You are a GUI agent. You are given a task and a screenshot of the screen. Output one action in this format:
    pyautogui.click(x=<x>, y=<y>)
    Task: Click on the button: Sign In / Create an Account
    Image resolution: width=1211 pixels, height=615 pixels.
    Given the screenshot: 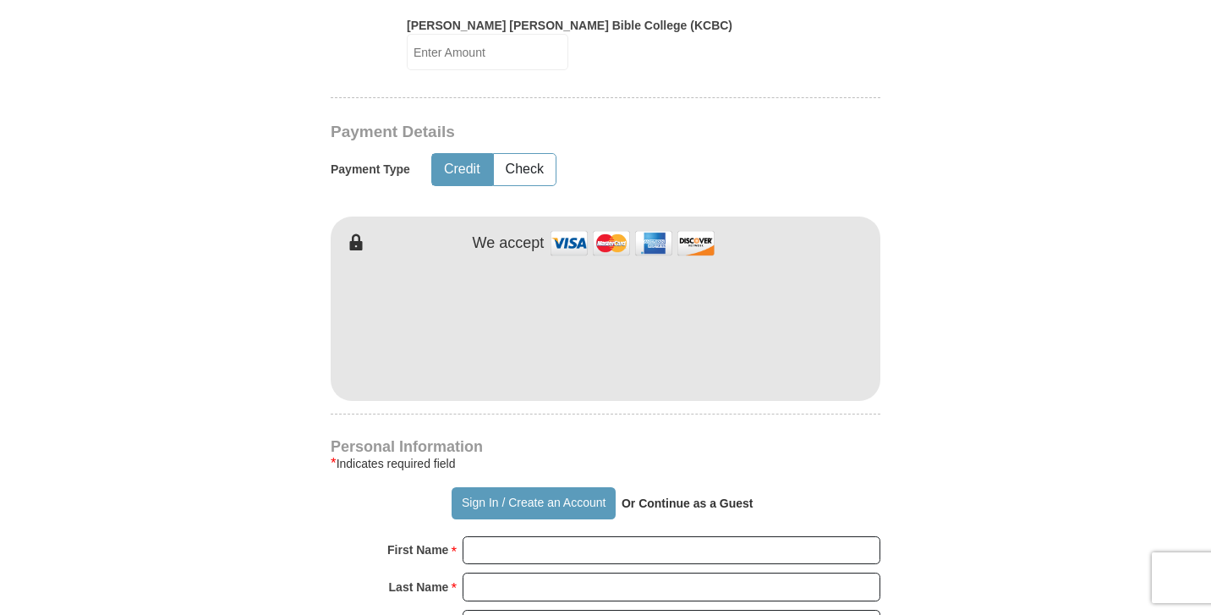 What is the action you would take?
    pyautogui.click(x=533, y=503)
    